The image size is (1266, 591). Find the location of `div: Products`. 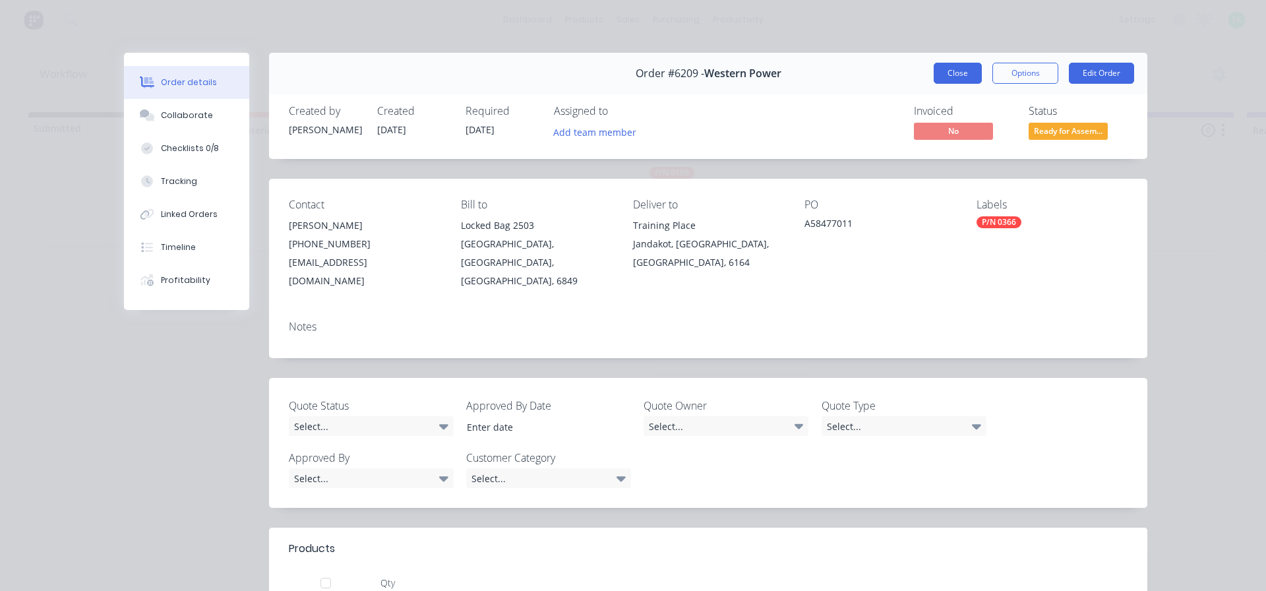

div: Products is located at coordinates (312, 549).